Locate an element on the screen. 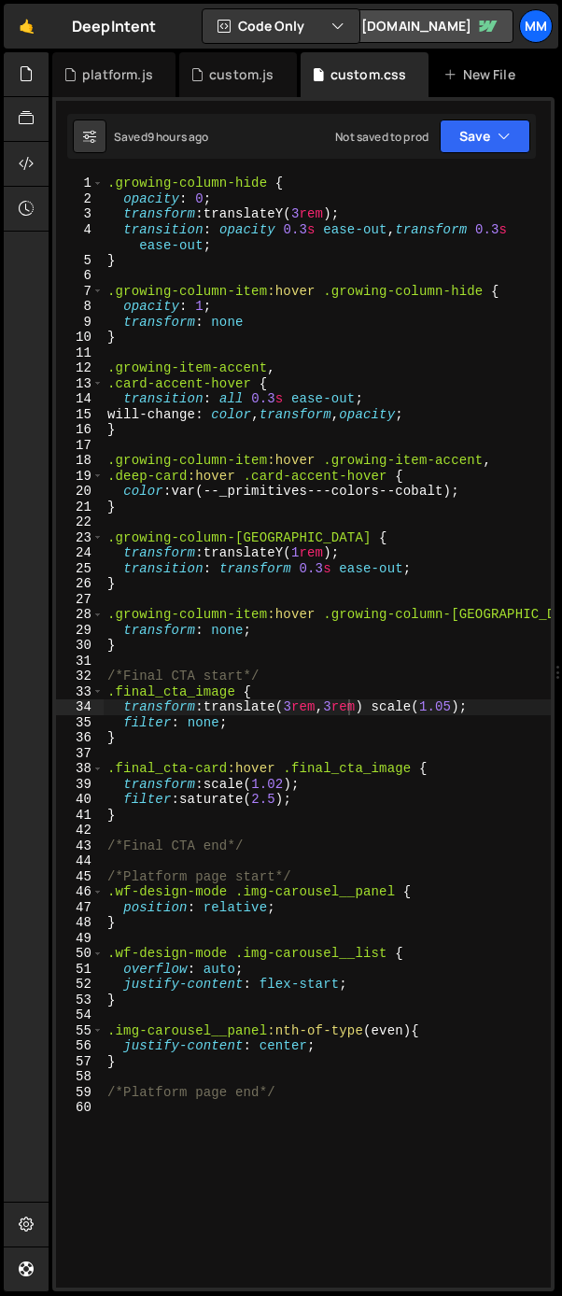 Image resolution: width=562 pixels, height=1296 pixels. div: 55 is located at coordinates (79, 1031).